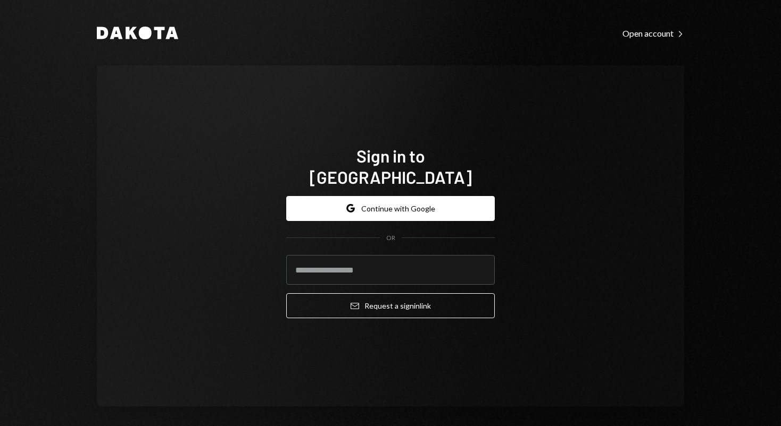 The height and width of the screenshot is (426, 781). I want to click on button: Continue with Google, so click(390, 208).